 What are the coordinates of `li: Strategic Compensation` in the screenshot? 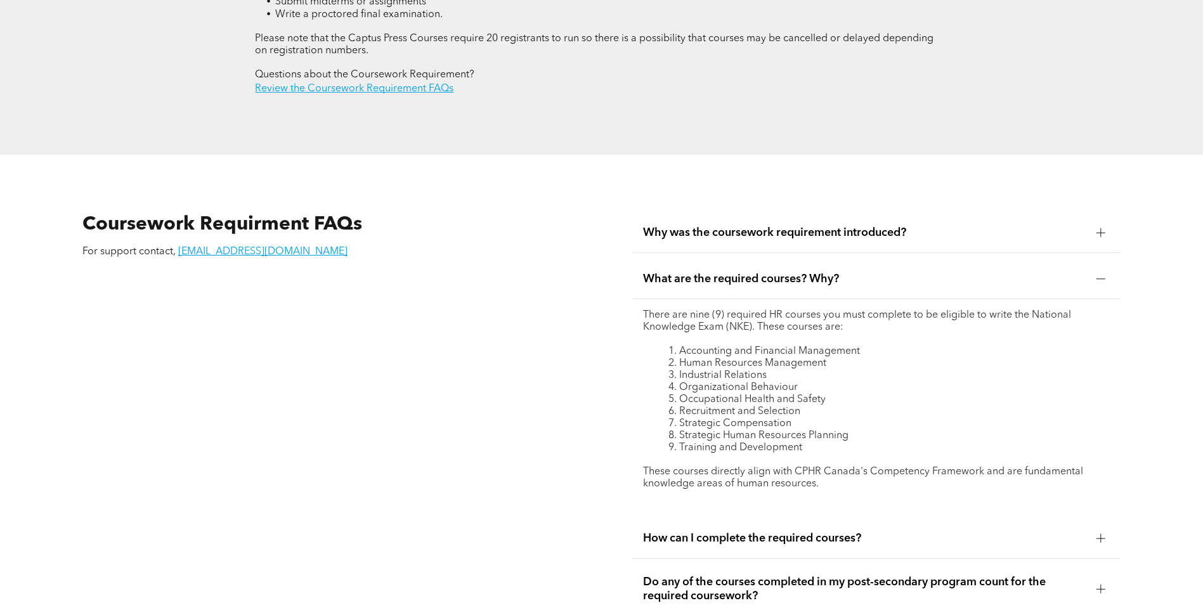 It's located at (889, 423).